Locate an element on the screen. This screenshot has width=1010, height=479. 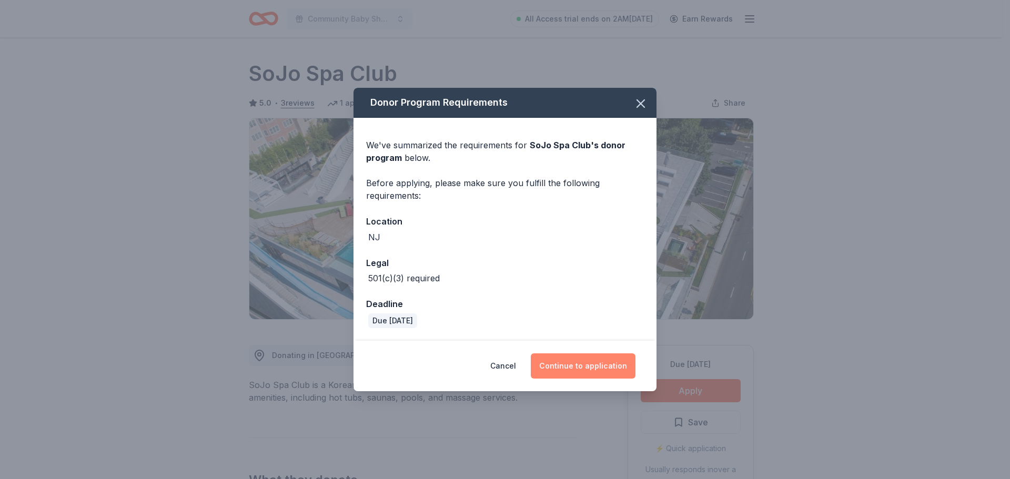
div: Donor Program Requirements is located at coordinates (505, 103).